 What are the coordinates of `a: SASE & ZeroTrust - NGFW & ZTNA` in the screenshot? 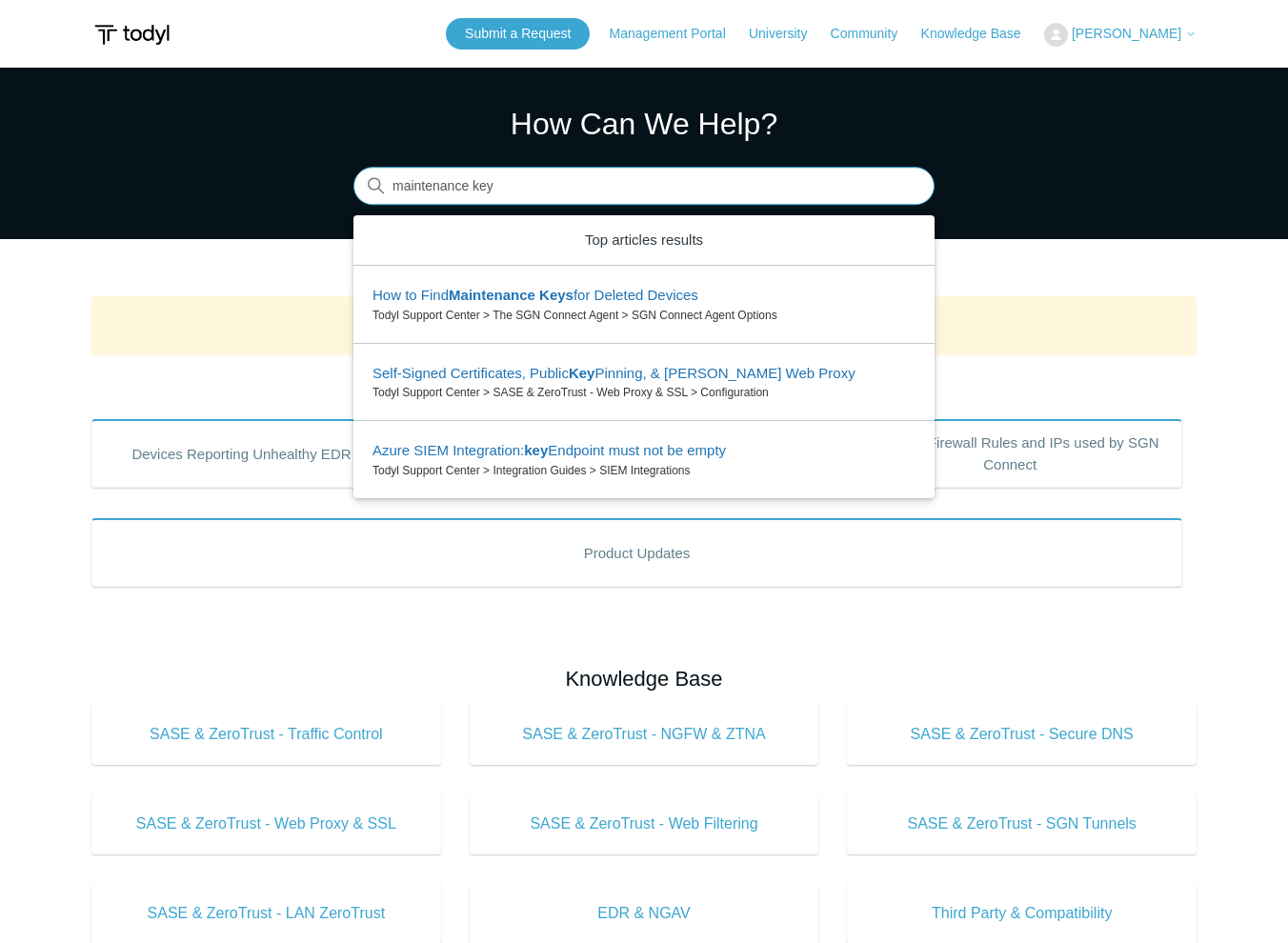 It's located at (644, 735).